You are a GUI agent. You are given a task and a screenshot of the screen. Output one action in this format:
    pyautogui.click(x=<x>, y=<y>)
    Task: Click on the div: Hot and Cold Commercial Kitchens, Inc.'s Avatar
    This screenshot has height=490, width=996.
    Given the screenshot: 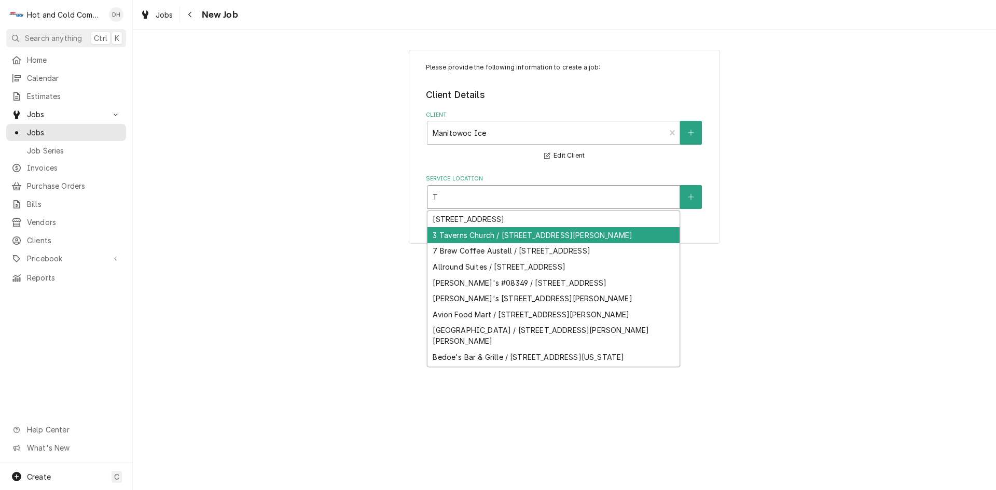 What is the action you would take?
    pyautogui.click(x=17, y=15)
    